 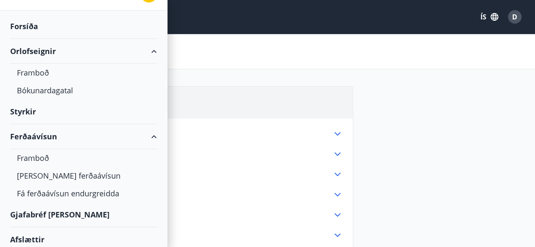 I want to click on div: Reglur um opnun á leigur á orlofsvef FIT, so click(x=181, y=134).